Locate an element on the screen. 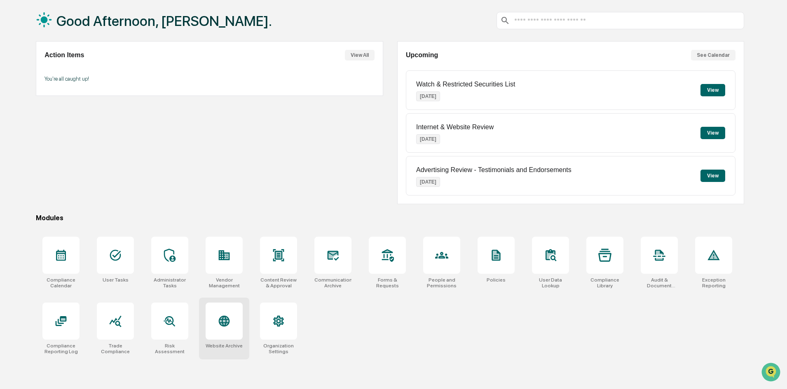 This screenshot has height=389, width=787. h2: Action Items is located at coordinates (64, 55).